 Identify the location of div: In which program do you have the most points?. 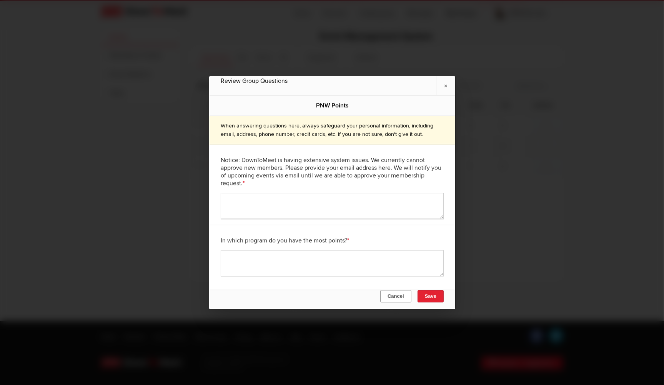
(332, 240).